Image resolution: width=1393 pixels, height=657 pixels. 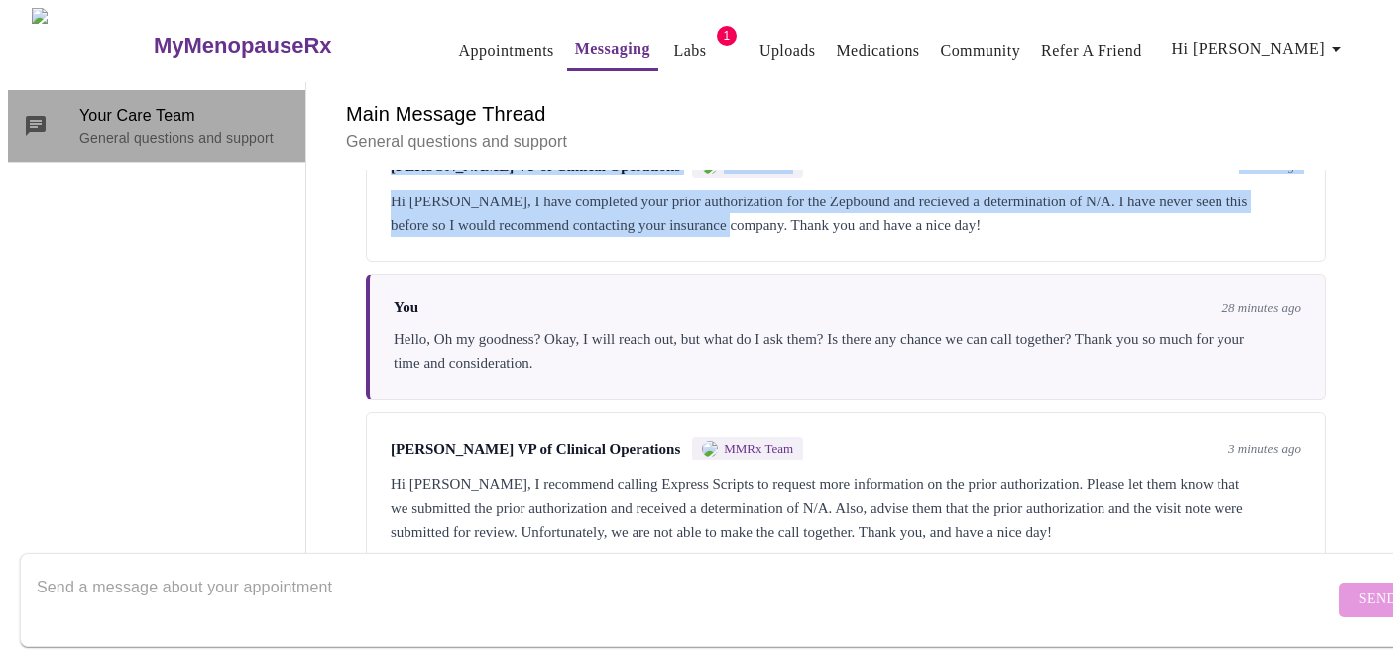 What do you see at coordinates (847, 351) in the screenshot?
I see `div: Hello, Oh my goodness? Okay, I will reach out, but what do I ask them? Is there any chance we can...` at bounding box center [847, 351].